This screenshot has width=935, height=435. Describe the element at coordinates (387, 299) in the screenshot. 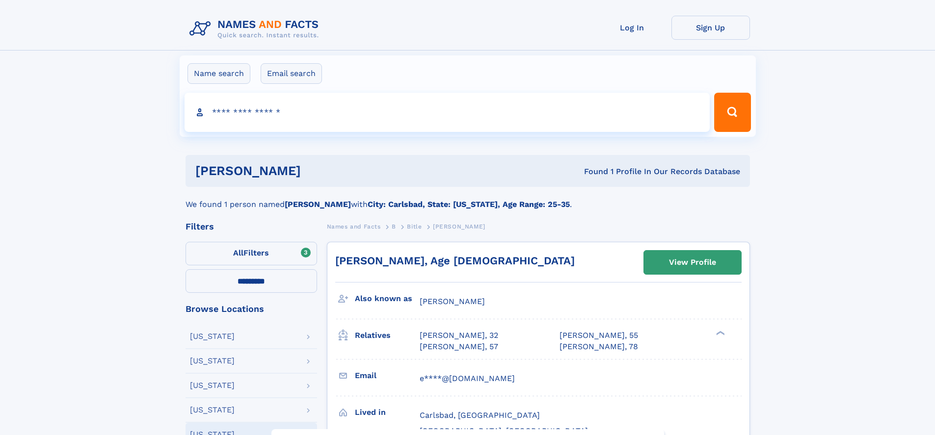

I see `h3: Also known as` at that location.